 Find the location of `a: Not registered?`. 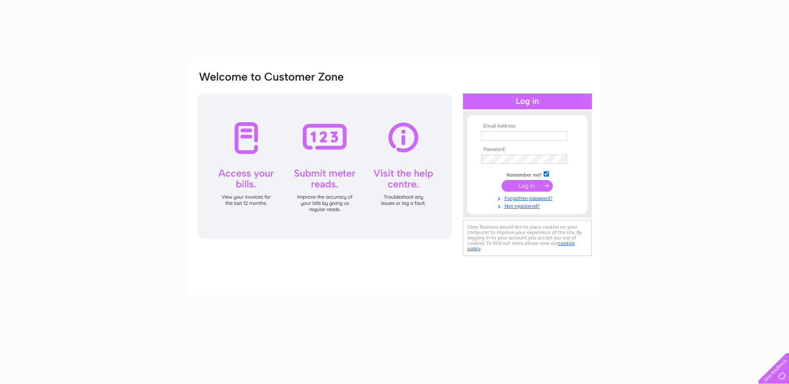

a: Not registered? is located at coordinates (528, 205).